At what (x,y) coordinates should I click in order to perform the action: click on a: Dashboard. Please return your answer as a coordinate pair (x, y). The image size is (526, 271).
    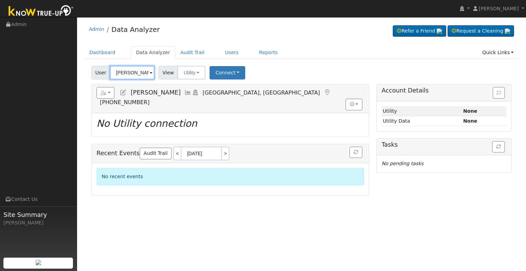
    Looking at the image, I should click on (102, 52).